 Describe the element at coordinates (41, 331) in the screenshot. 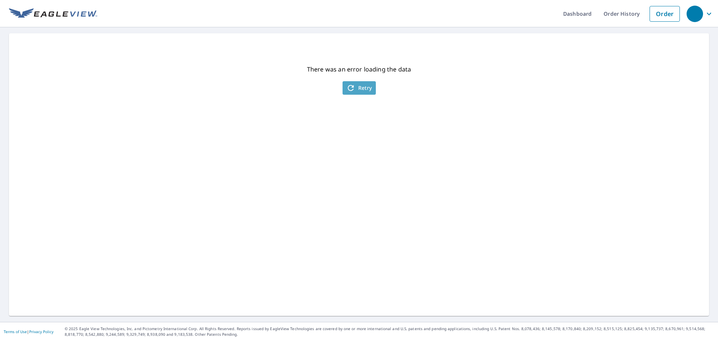

I see `a: Privacy Policy` at that location.